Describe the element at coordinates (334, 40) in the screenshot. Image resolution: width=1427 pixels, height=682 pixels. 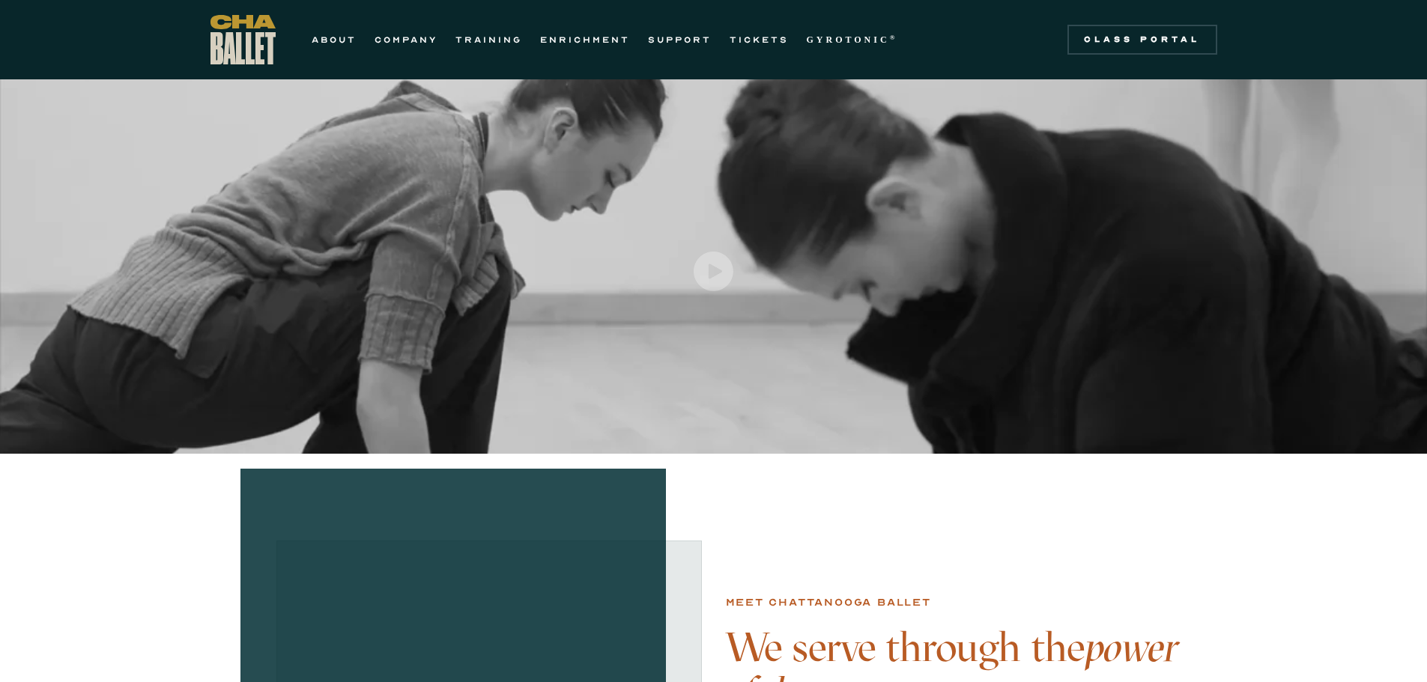
I see `a: ABOUT` at that location.